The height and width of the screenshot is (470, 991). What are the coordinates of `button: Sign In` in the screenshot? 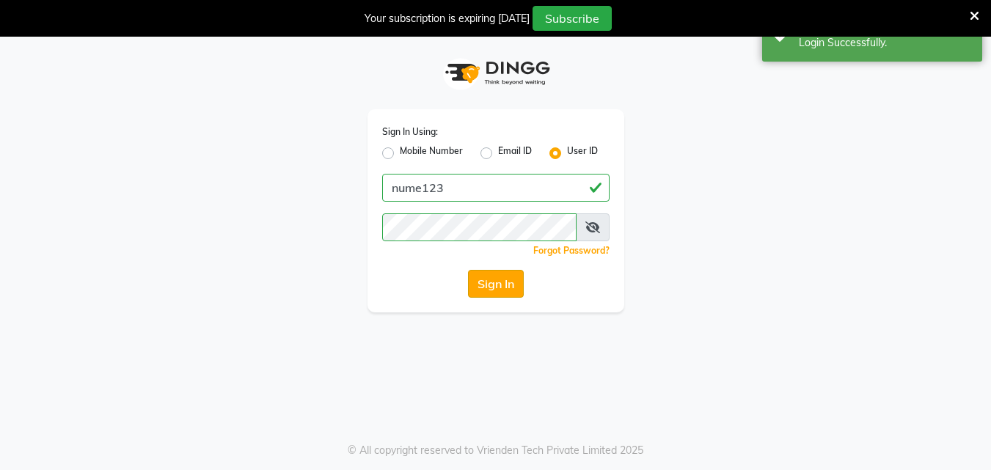 It's located at (496, 284).